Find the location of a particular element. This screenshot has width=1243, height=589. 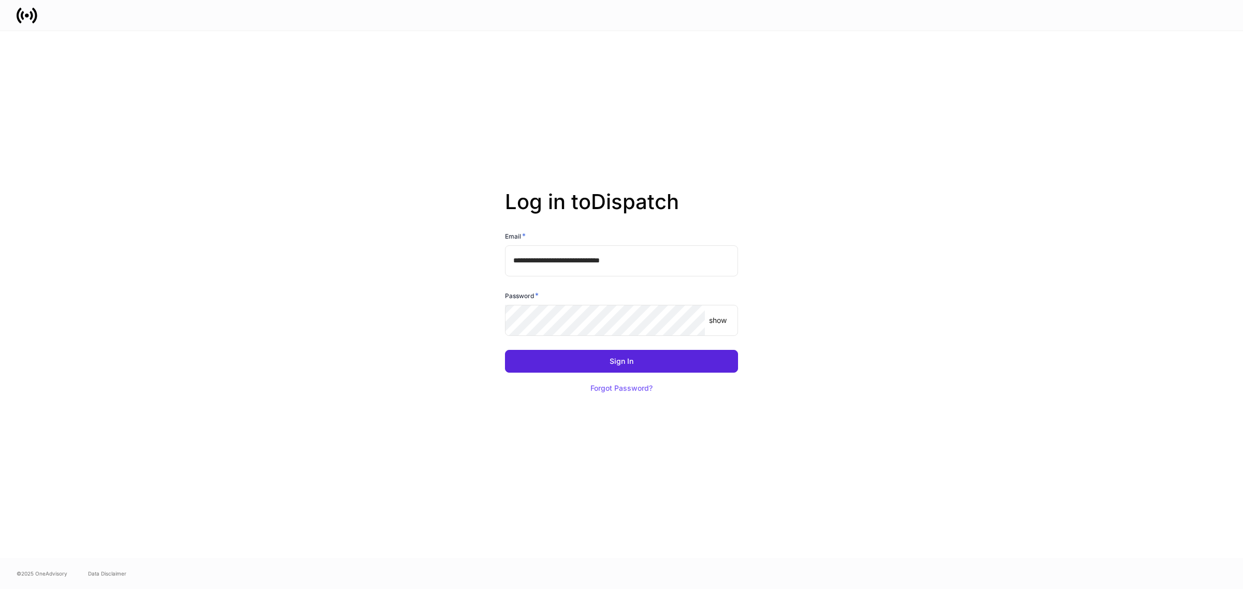

p: show is located at coordinates (718, 320).